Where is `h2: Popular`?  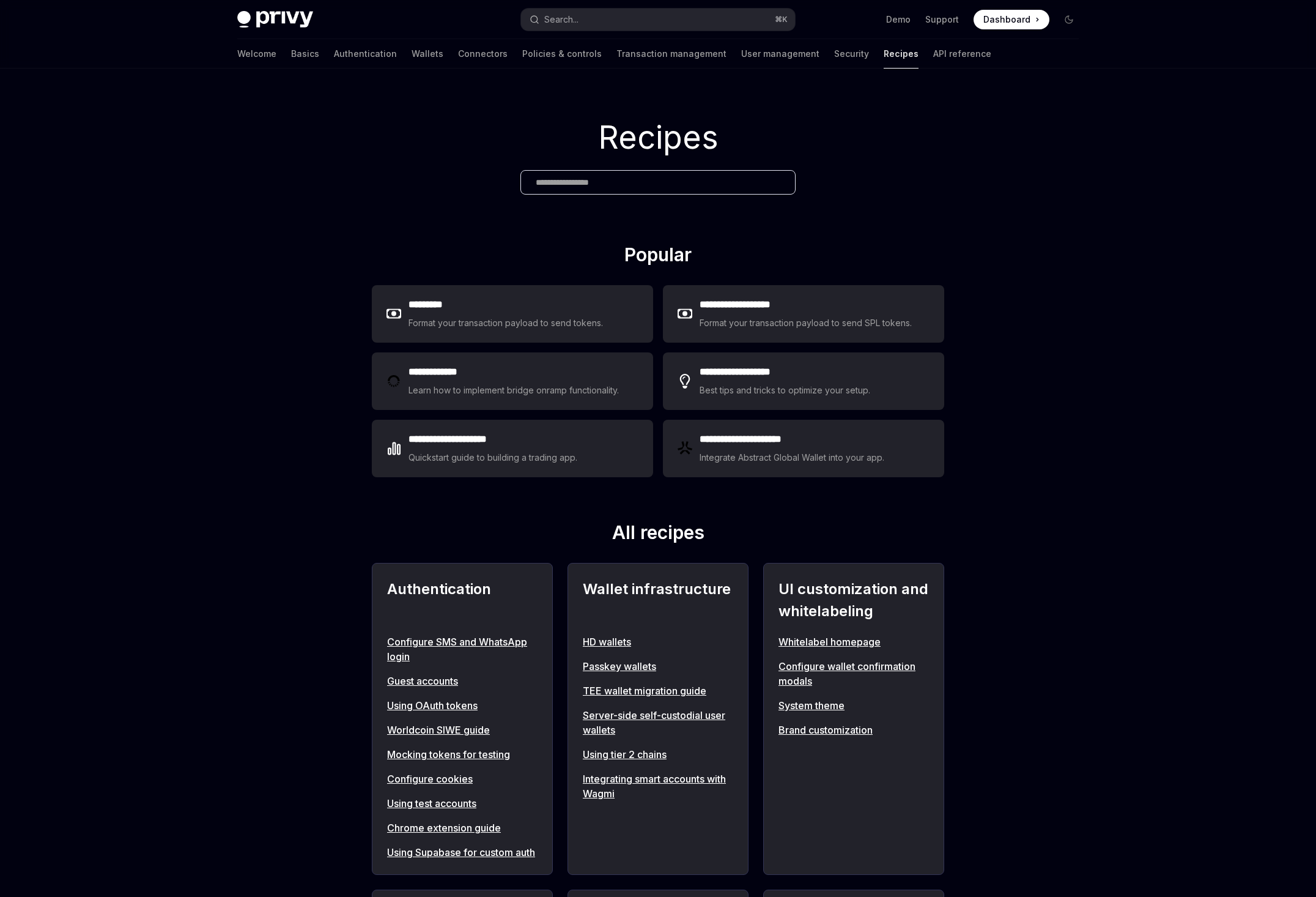
h2: Popular is located at coordinates (658, 257).